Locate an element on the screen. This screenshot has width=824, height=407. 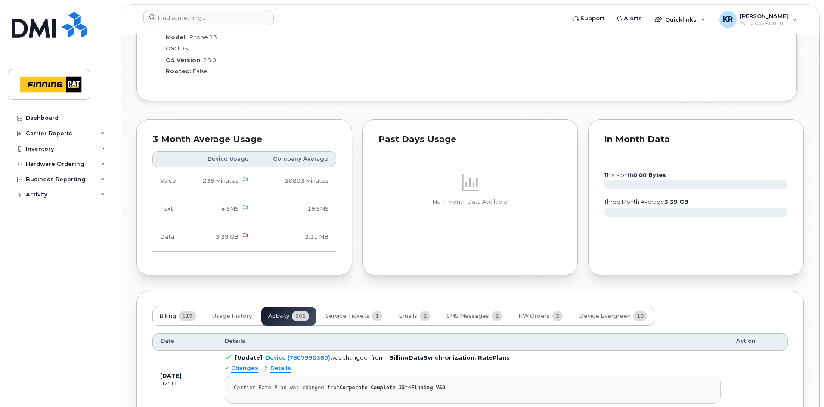
div: Kristie Reil is located at coordinates (758, 19).